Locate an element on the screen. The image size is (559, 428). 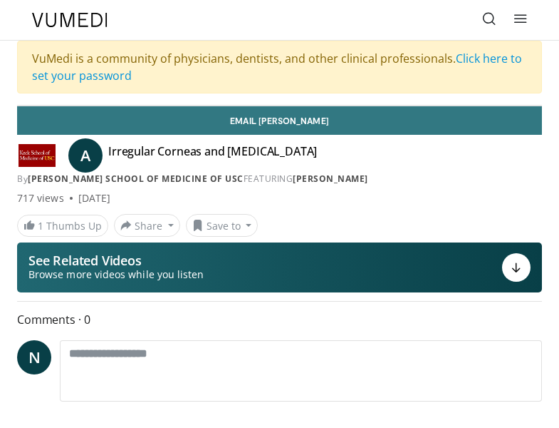
a: N is located at coordinates (34, 357).